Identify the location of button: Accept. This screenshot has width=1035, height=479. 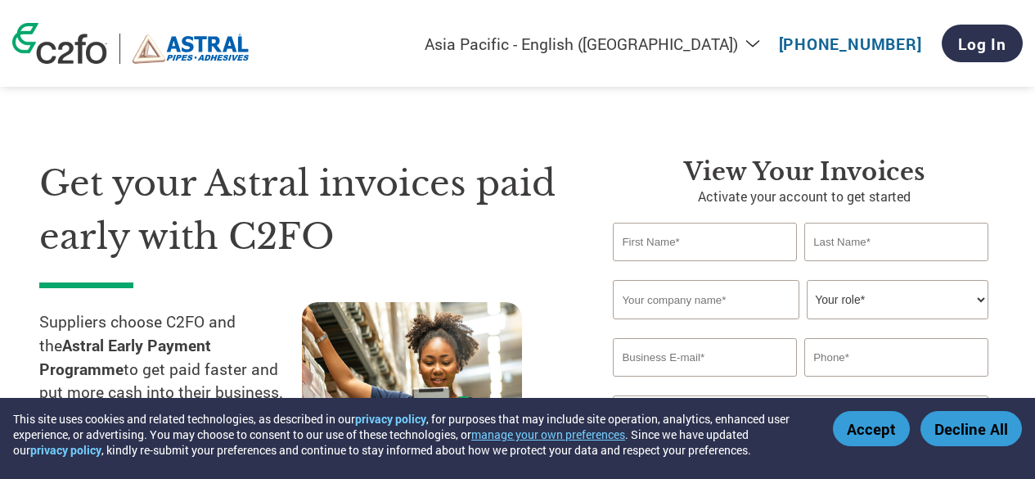
(872, 428).